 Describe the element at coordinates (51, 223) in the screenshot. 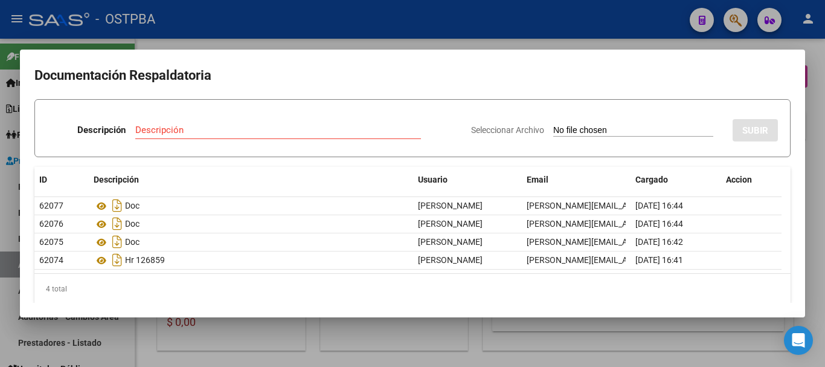

I see `span: 62076` at that location.